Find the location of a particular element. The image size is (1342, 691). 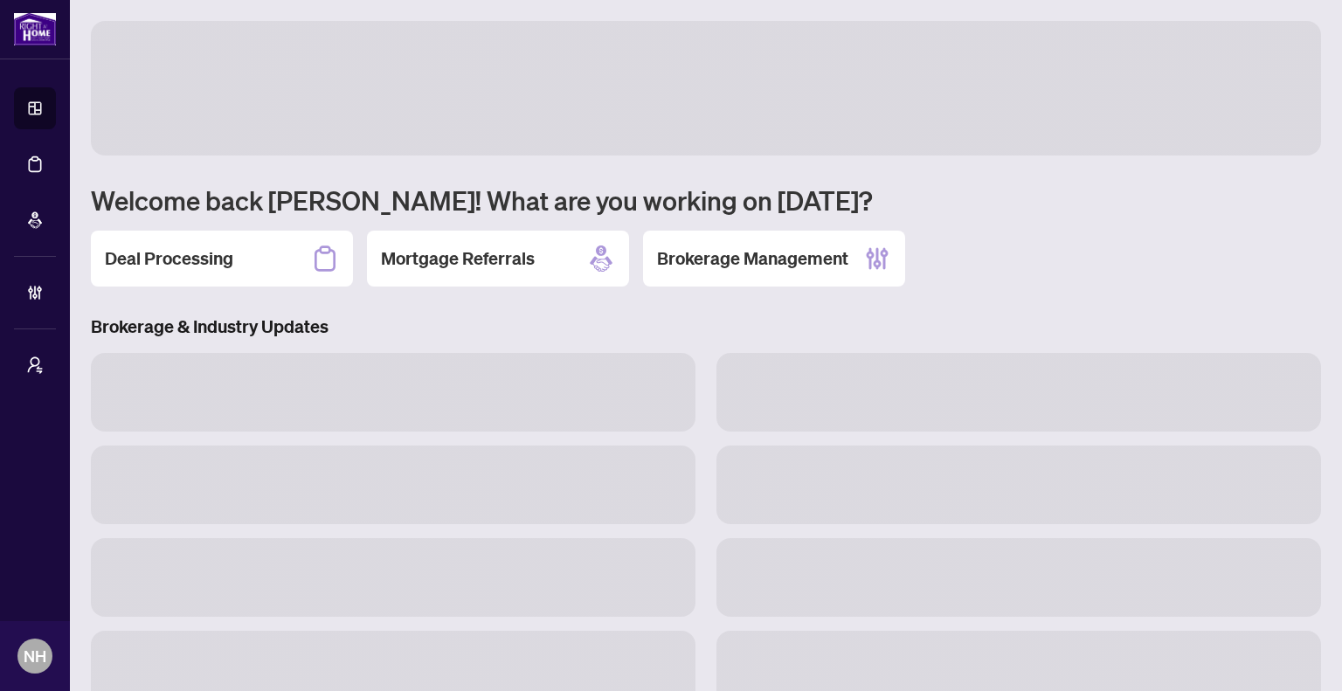

span: user-switch is located at coordinates (35, 365).